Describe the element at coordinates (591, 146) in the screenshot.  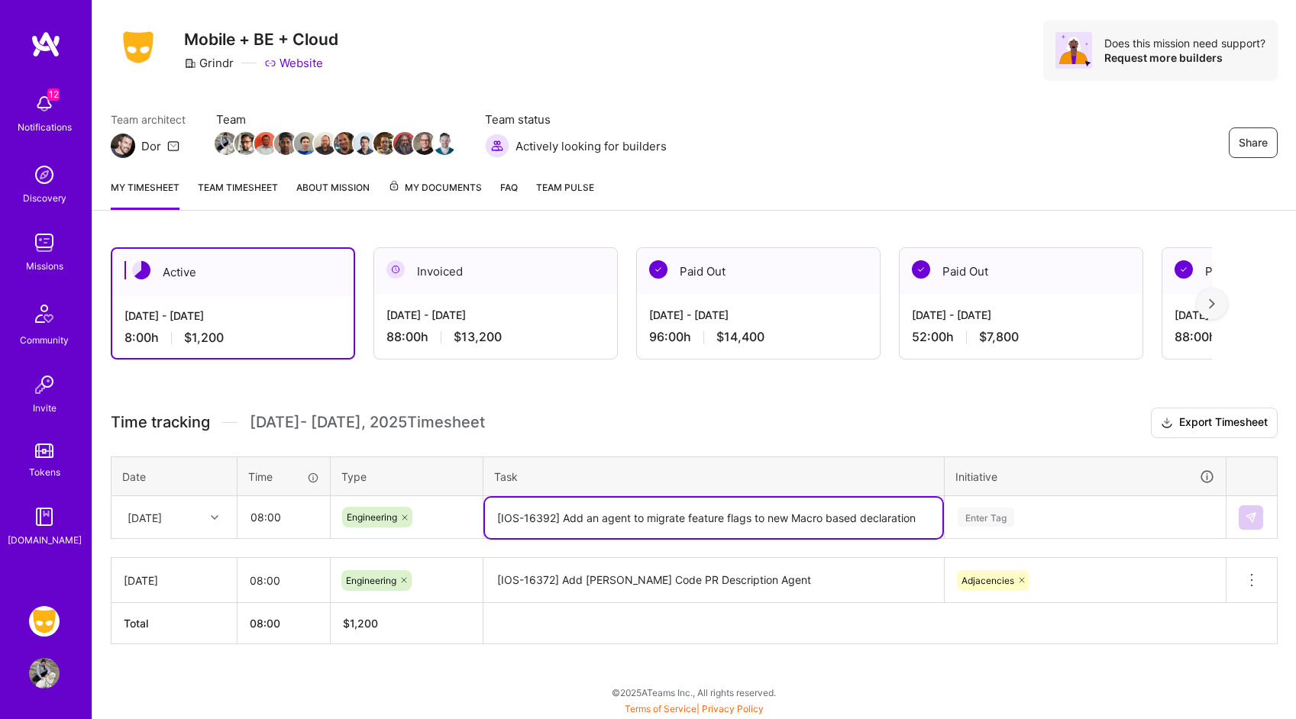
I see `span: Actively looking for builders` at that location.